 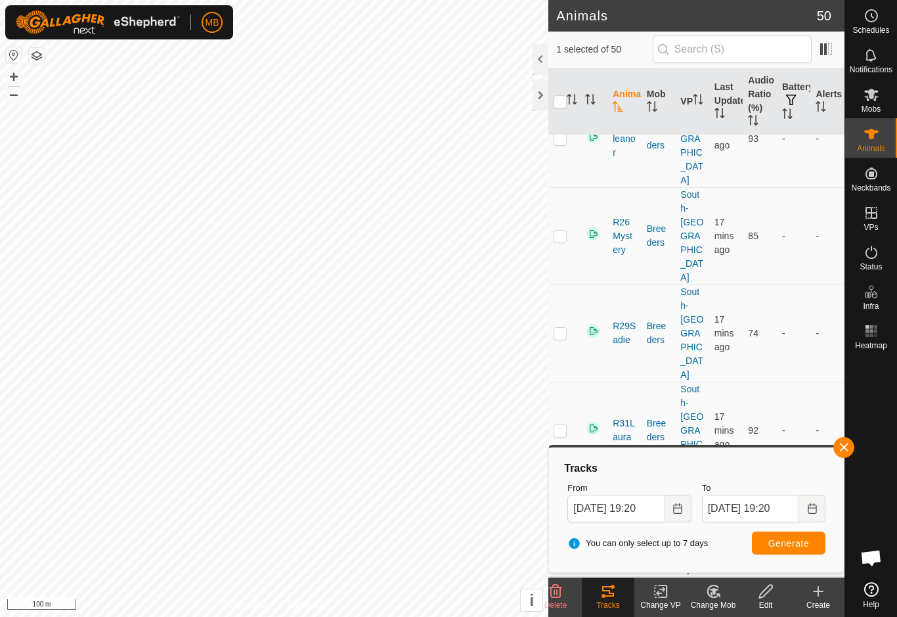 What do you see at coordinates (828, 102) in the screenshot?
I see `th: Alerts` at bounding box center [828, 102].